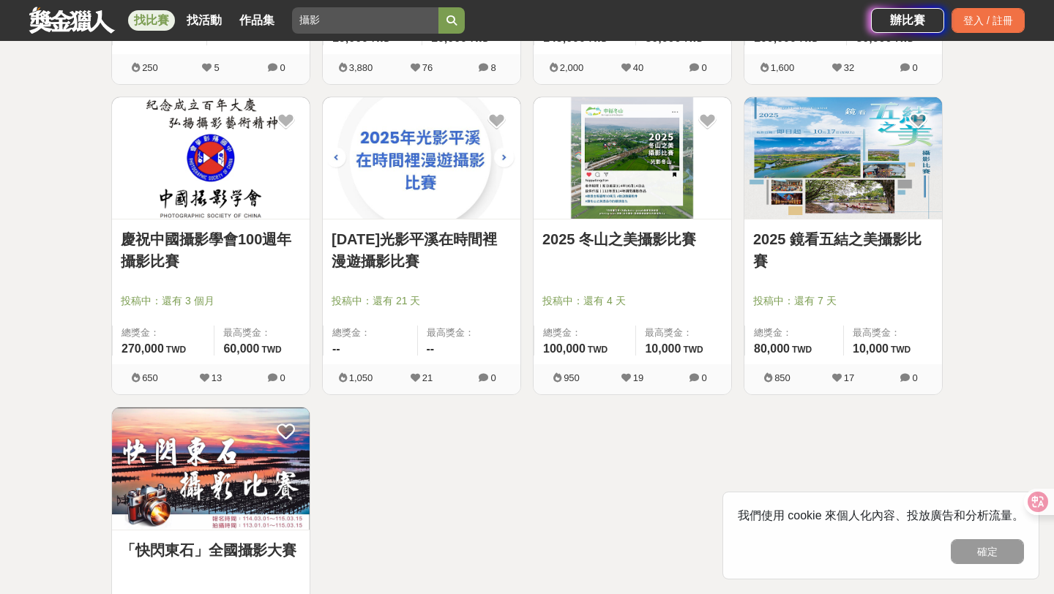 The image size is (1054, 594). Describe the element at coordinates (843, 250) in the screenshot. I see `a: 2025 鏡看五結之美攝影比賽` at that location.